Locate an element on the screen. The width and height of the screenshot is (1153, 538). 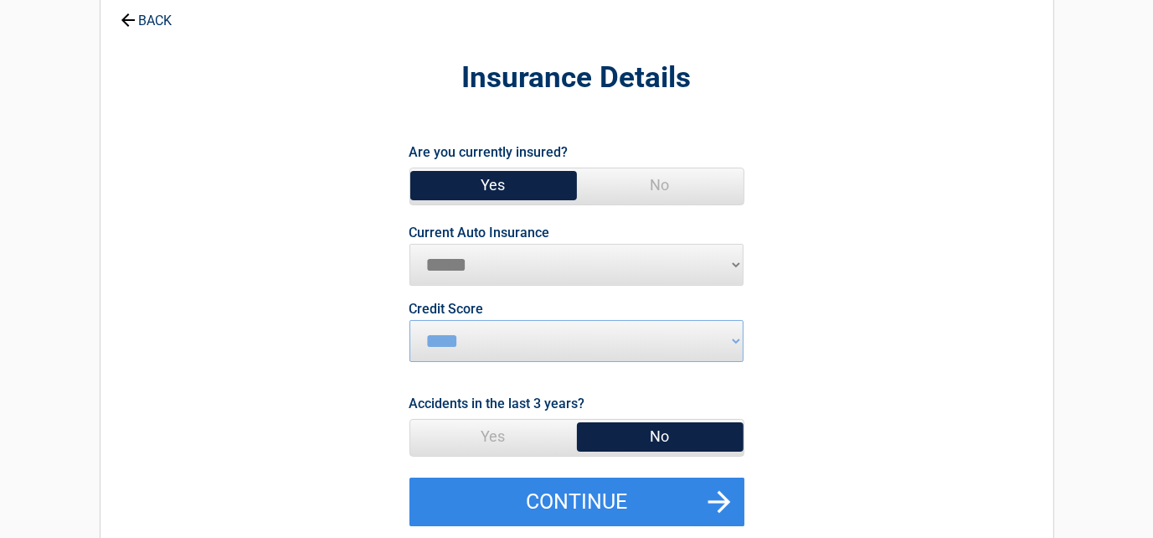
h2: Insurance Details is located at coordinates (577, 78).